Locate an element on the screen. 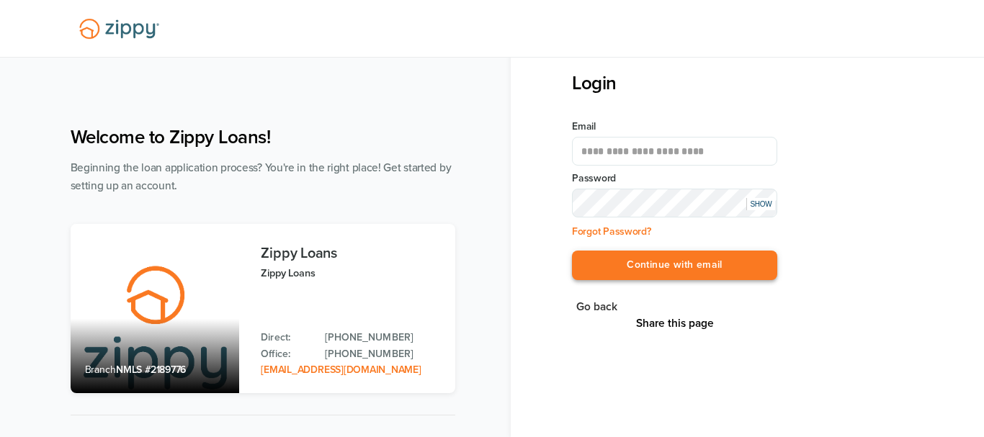 This screenshot has height=437, width=984. p: Office: is located at coordinates (285, 354).